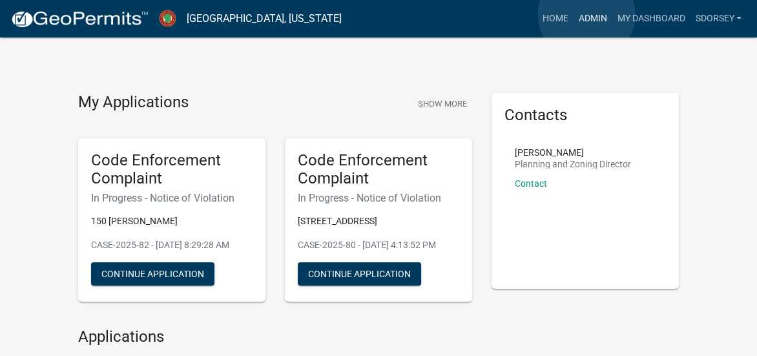 This screenshot has height=356, width=757. I want to click on a: My Dashboard, so click(651, 19).